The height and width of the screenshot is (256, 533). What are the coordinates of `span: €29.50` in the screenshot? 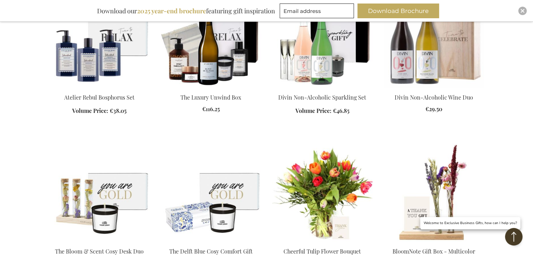 It's located at (434, 109).